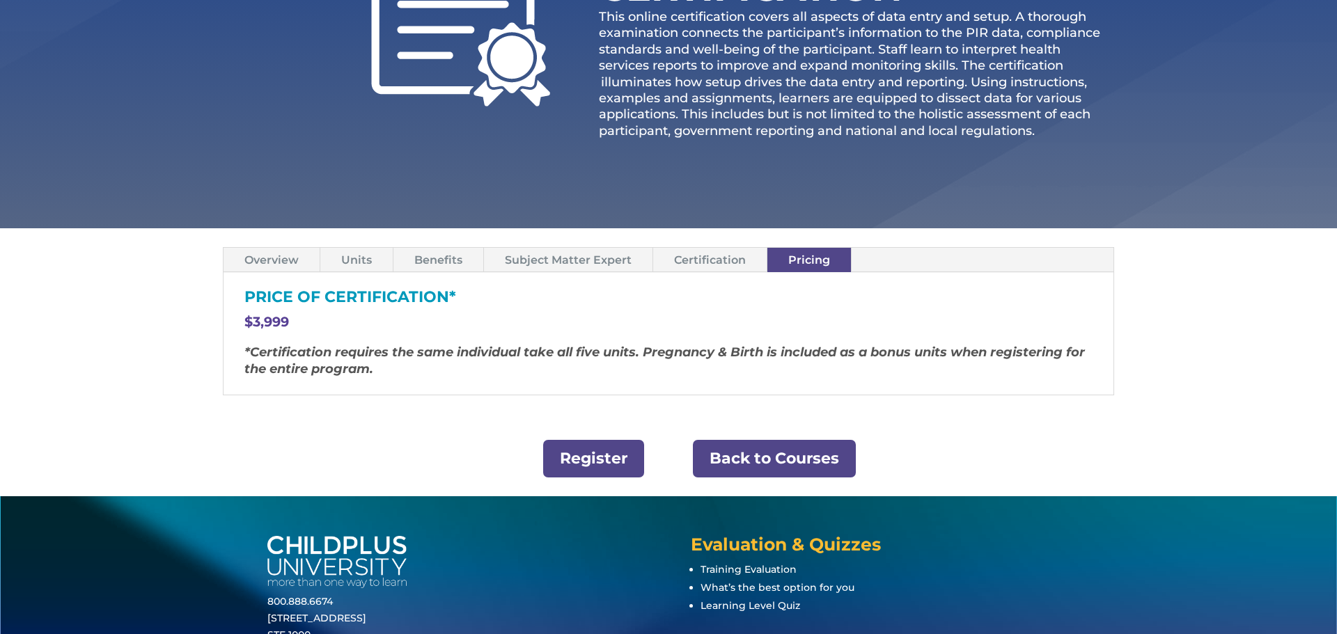 This screenshot has height=634, width=1337. I want to click on a: Back to Courses, so click(774, 459).